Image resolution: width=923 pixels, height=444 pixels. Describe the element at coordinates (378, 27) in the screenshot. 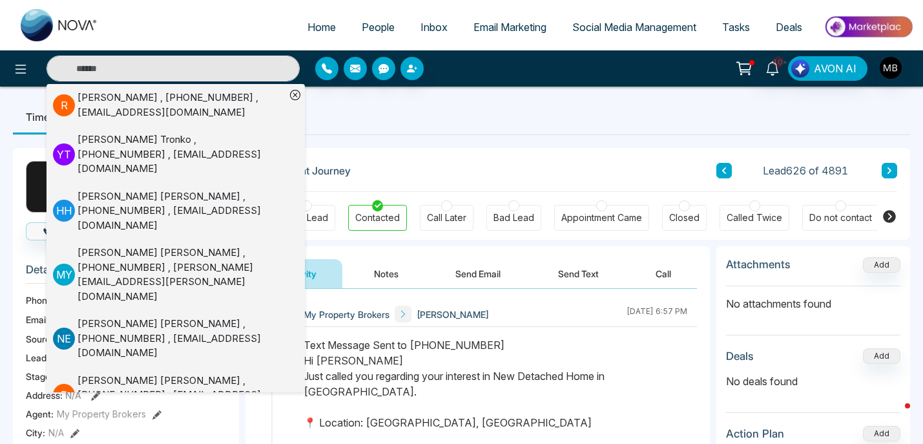

I see `a: People` at that location.